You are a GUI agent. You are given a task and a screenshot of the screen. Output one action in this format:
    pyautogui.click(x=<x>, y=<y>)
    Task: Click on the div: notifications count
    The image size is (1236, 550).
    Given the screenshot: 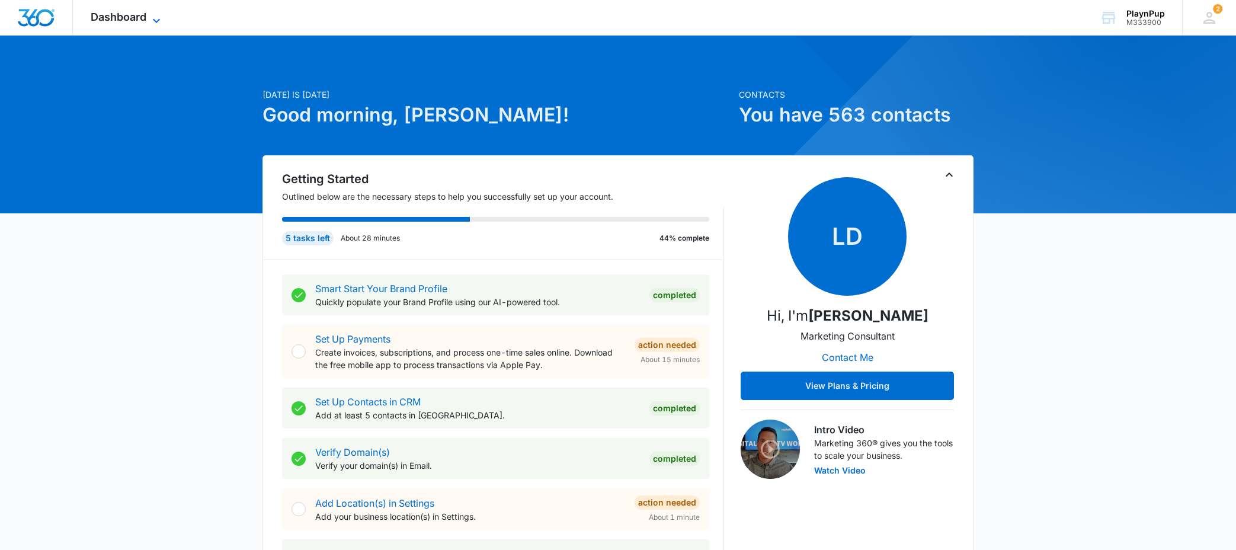 What is the action you would take?
    pyautogui.click(x=1217, y=9)
    